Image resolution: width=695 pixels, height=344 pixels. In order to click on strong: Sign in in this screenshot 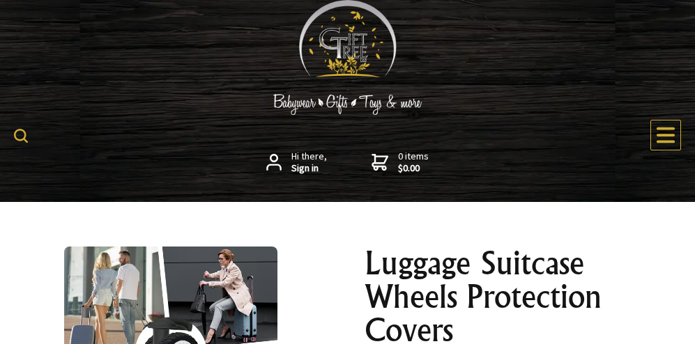, I will do `click(309, 169)`.